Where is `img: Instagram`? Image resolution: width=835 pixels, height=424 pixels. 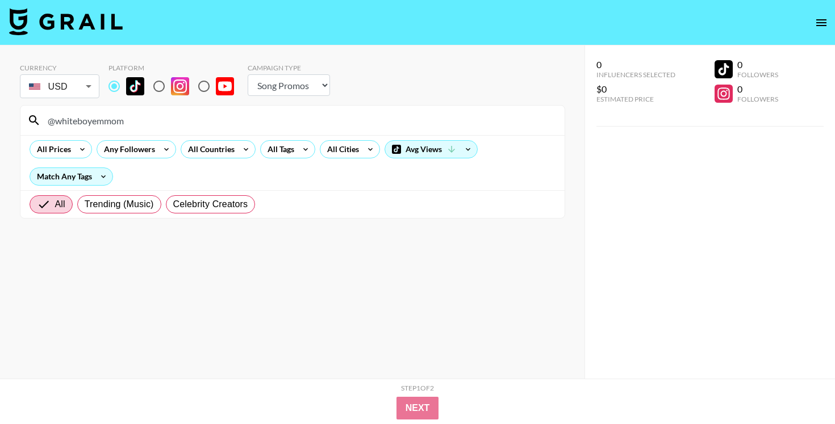
img: Instagram is located at coordinates (180, 86).